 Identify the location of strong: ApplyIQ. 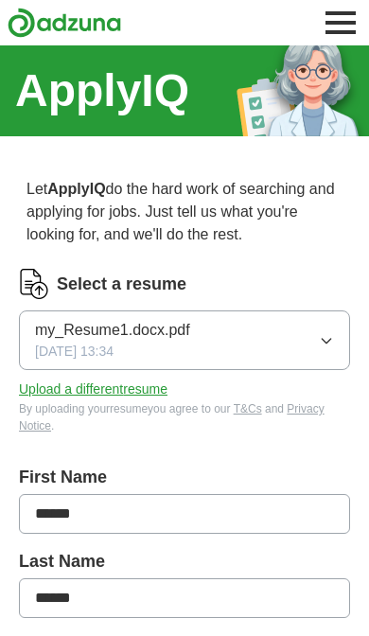
(76, 188).